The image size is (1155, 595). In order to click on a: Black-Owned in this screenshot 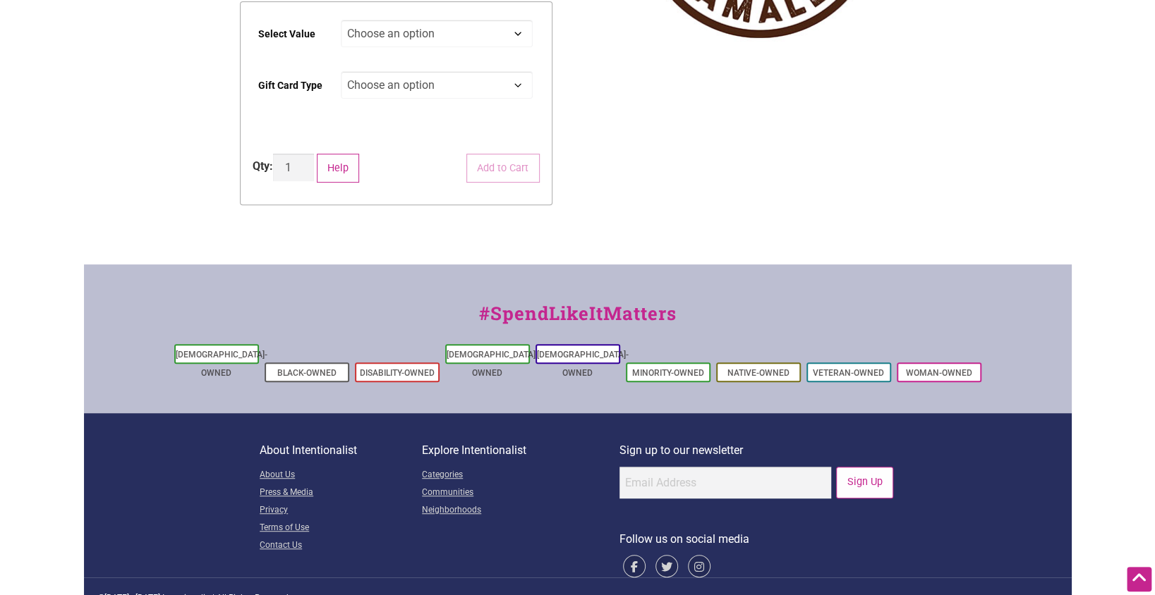, I will do `click(307, 373)`.